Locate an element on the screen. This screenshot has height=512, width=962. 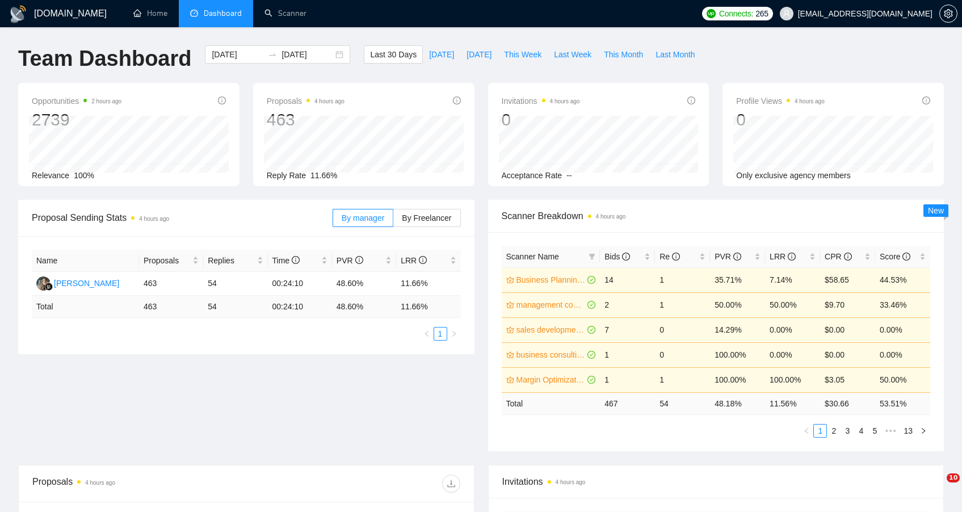
span: Connects: is located at coordinates (736, 14).